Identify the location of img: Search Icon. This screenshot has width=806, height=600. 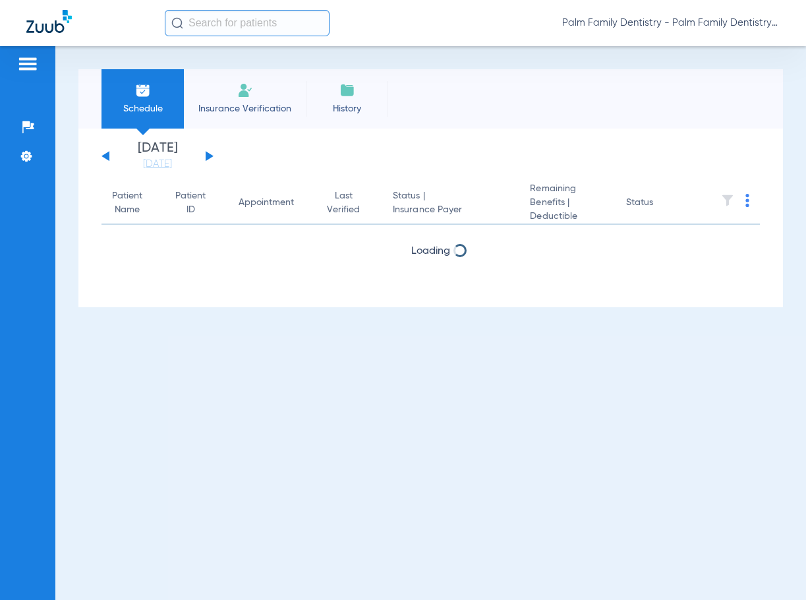
(177, 23).